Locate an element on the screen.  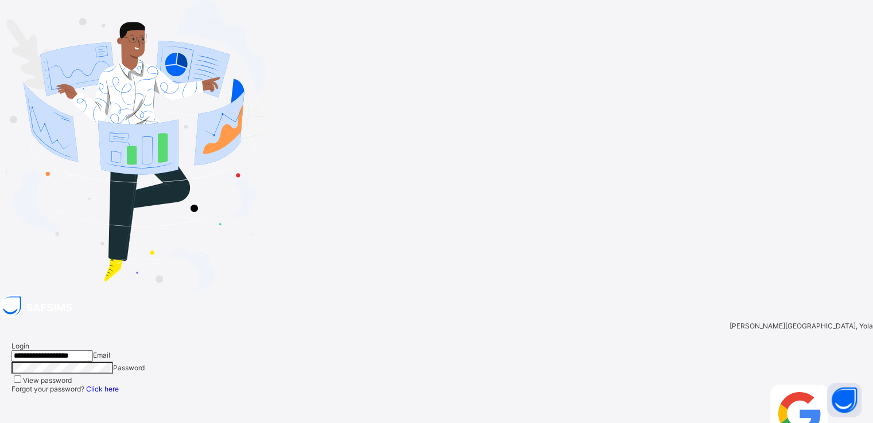
span: Email is located at coordinates (102, 355).